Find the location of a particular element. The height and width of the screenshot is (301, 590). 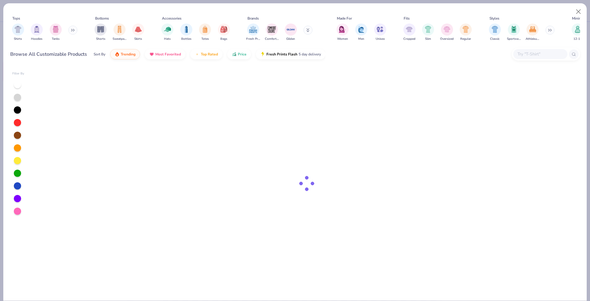

img: Classic Image is located at coordinates (495, 29).